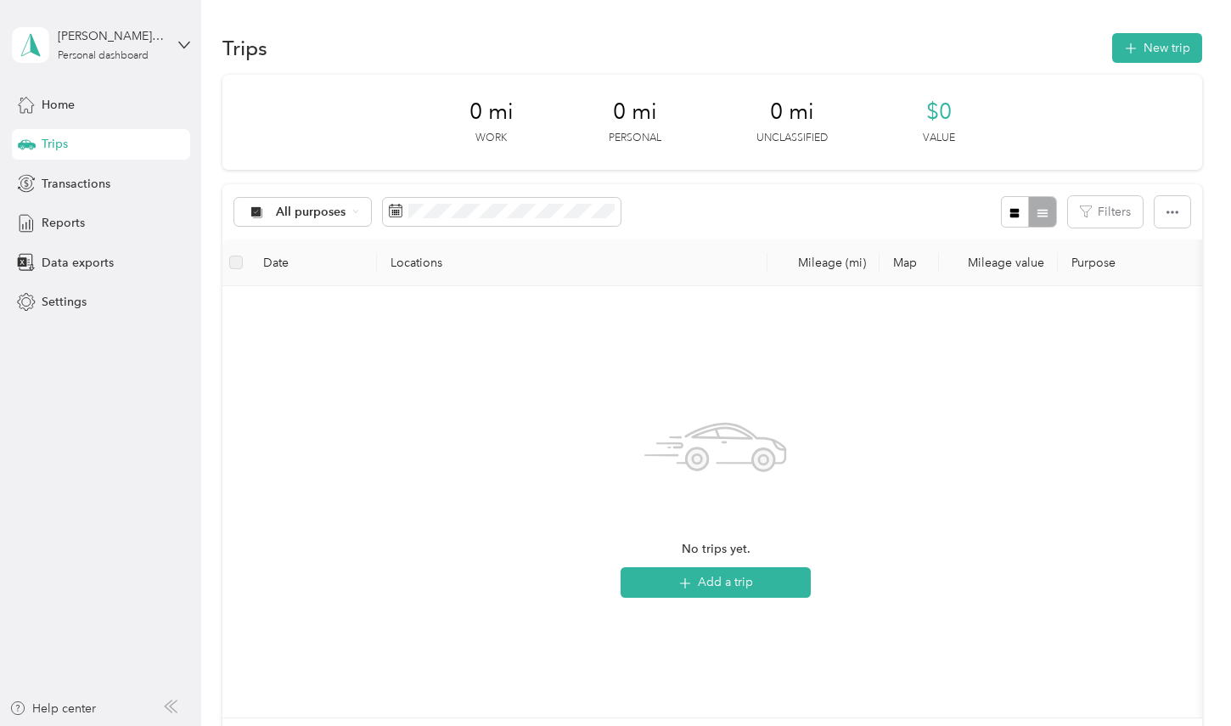 This screenshot has width=1231, height=726. Describe the element at coordinates (311, 212) in the screenshot. I see `span: All purposes` at that location.